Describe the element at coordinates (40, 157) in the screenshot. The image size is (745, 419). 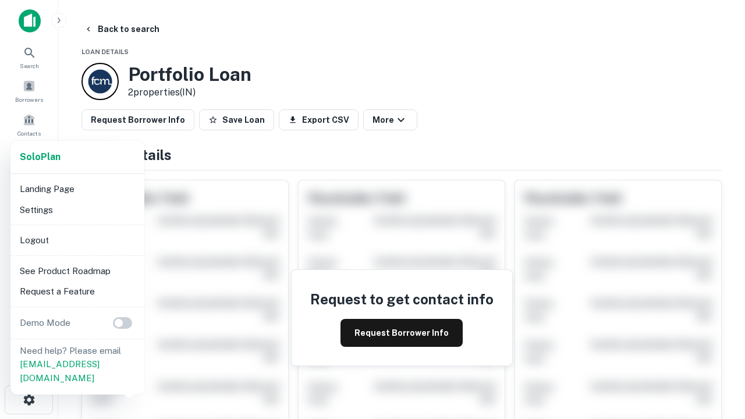
I see `strong: Solo Plan` at that location.